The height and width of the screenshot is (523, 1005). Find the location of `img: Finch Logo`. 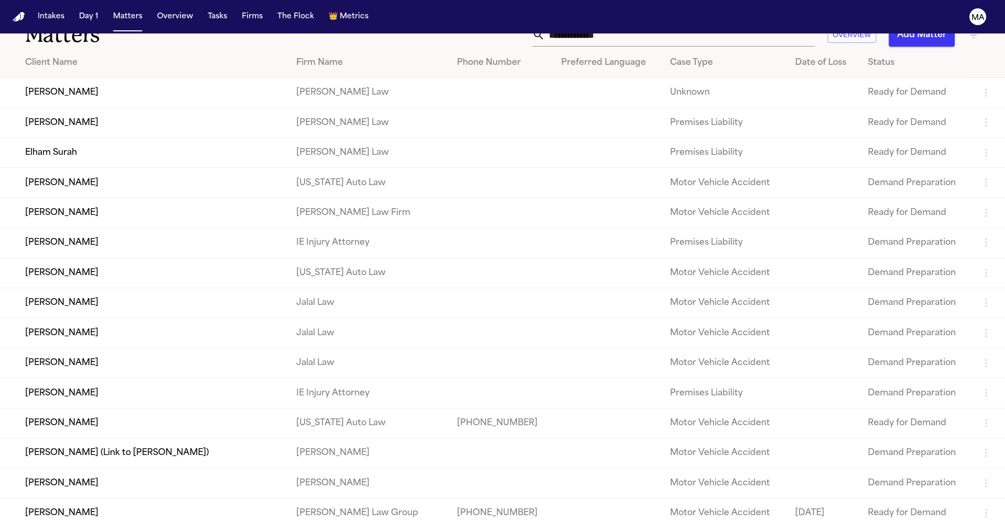

img: Finch Logo is located at coordinates (19, 17).